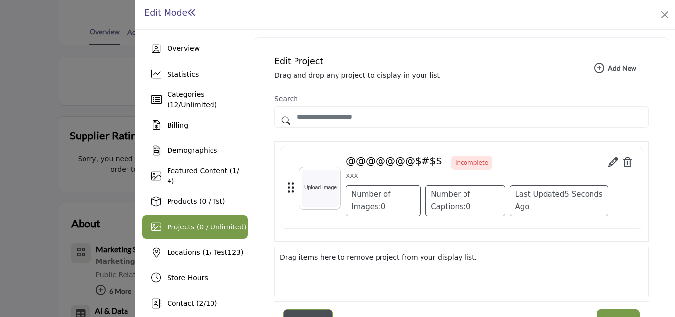 The width and height of the screenshot is (675, 317). I want to click on span: Products (0 / Tst), so click(196, 201).